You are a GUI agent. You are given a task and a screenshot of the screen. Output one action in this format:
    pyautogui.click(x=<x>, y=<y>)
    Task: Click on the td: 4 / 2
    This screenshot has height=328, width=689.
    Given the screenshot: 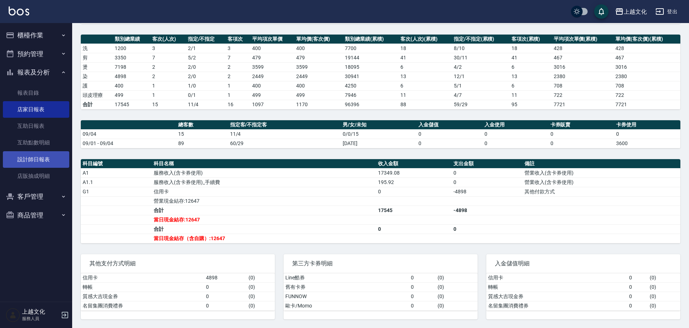 What is the action you would take?
    pyautogui.click(x=481, y=67)
    